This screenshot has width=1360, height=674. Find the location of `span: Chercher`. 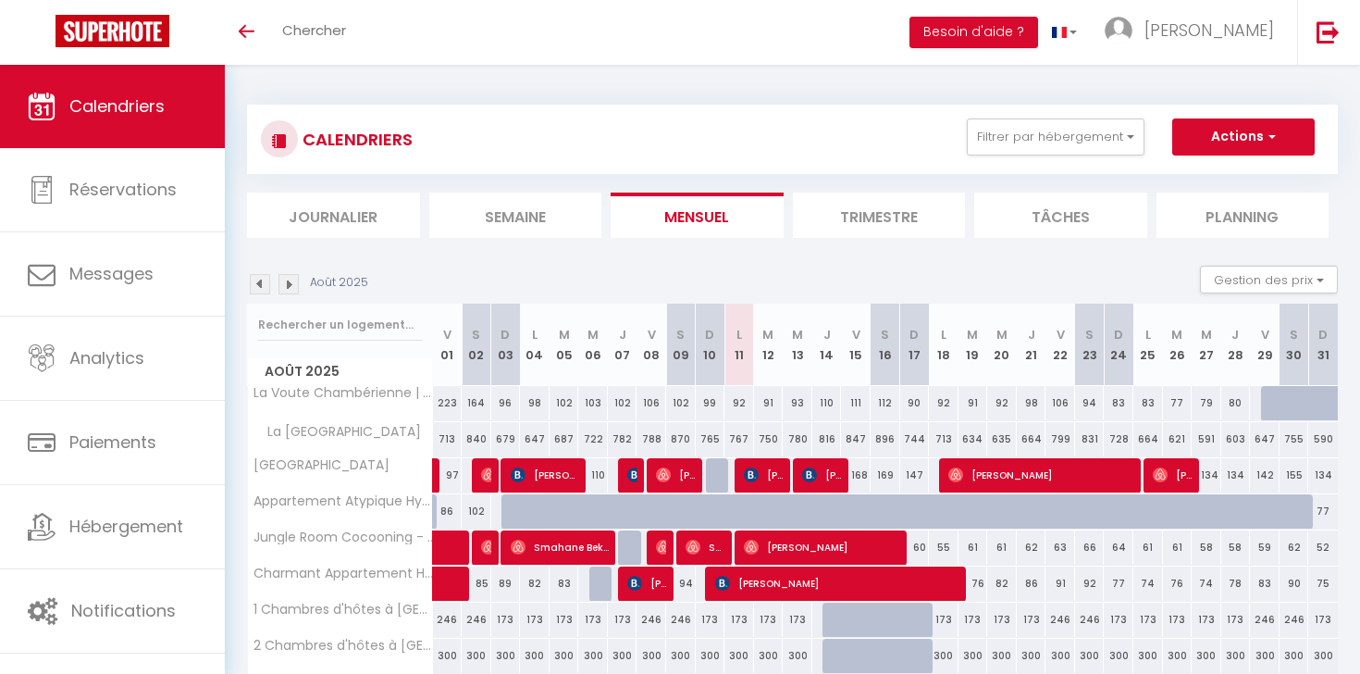

span: Chercher is located at coordinates (314, 30).